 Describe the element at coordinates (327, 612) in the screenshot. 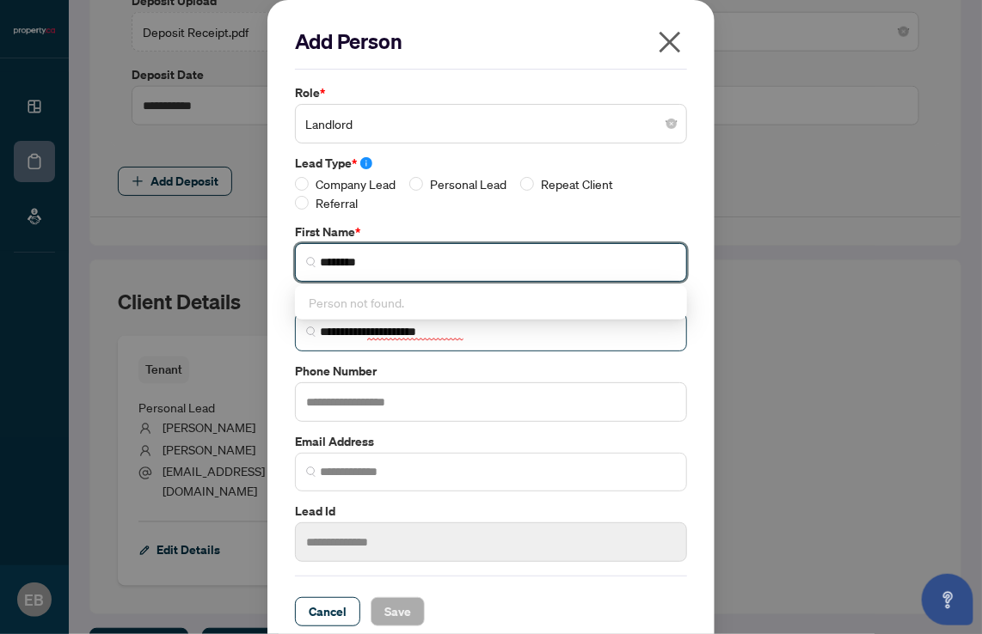

I see `button: Cancel` at that location.